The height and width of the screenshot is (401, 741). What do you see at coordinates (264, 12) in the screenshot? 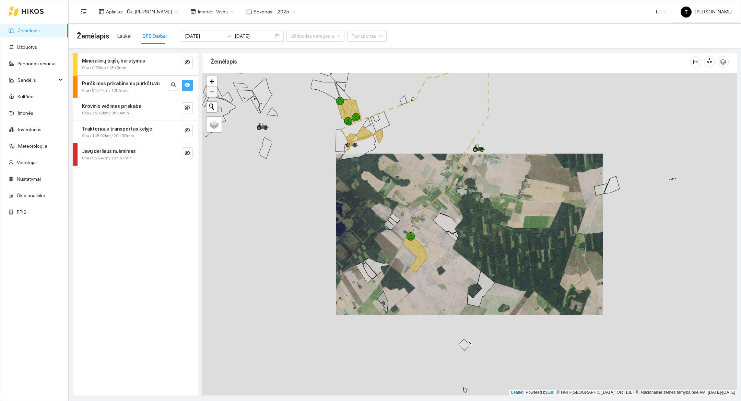
I see `span: Sezonas :` at bounding box center [264, 12].